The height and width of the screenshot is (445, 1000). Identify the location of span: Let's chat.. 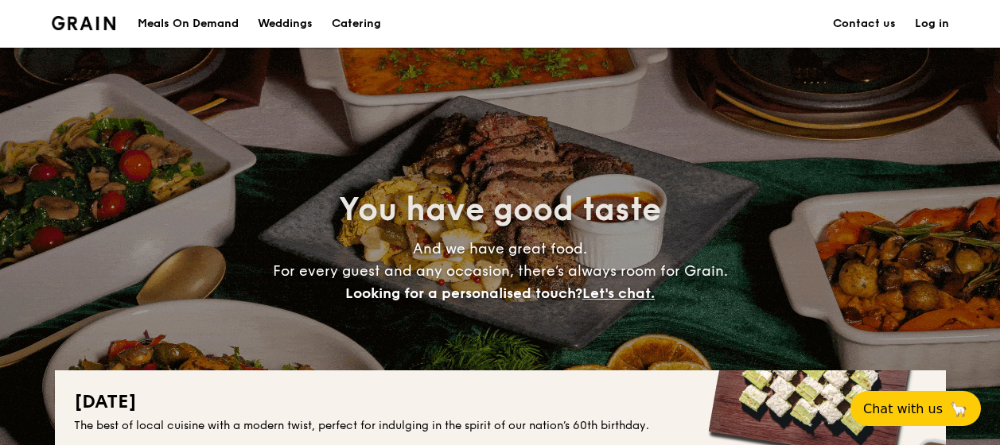
(618, 293).